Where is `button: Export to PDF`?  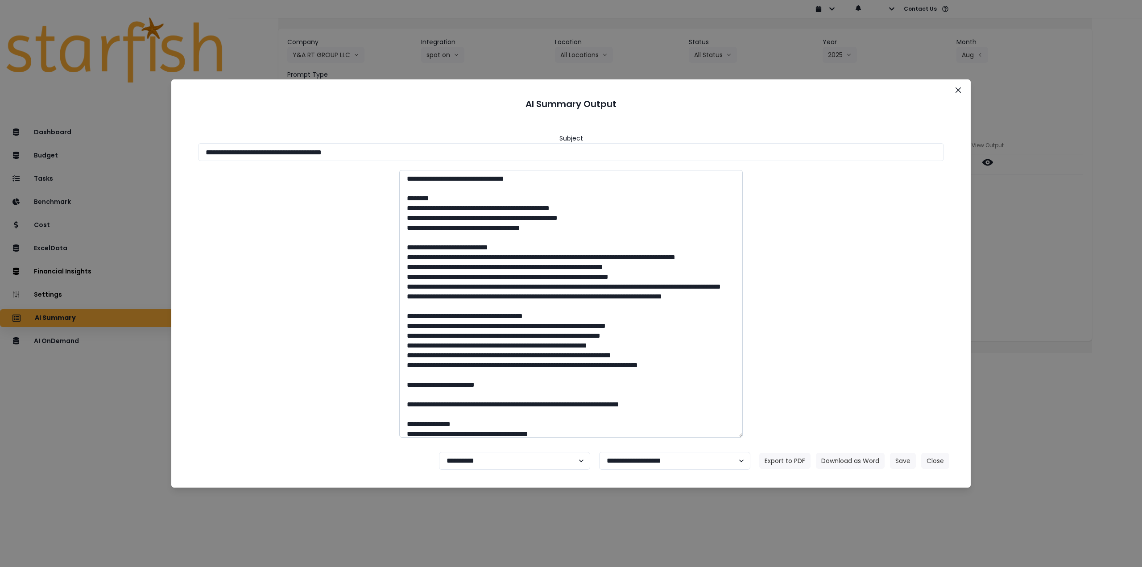
button: Export to PDF is located at coordinates (785, 461).